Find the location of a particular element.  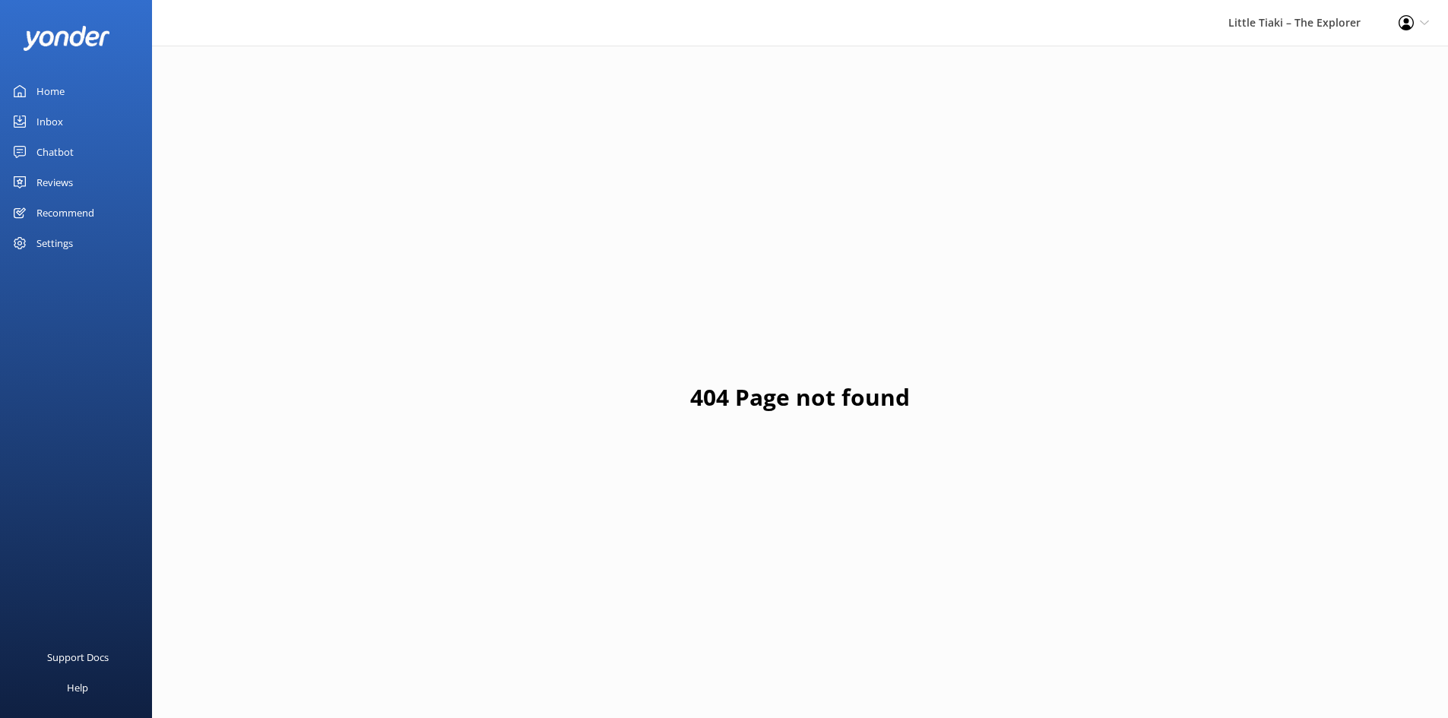

img: yonder-white-logo.png is located at coordinates (66, 38).